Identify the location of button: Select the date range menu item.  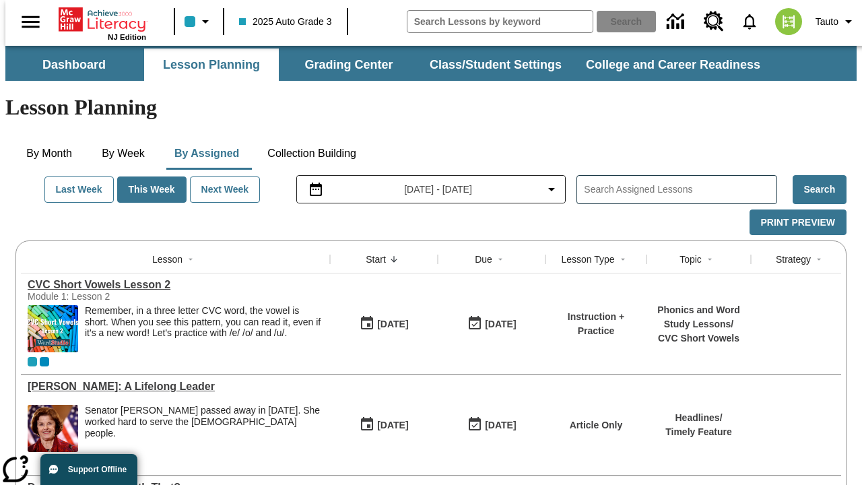
(431, 189).